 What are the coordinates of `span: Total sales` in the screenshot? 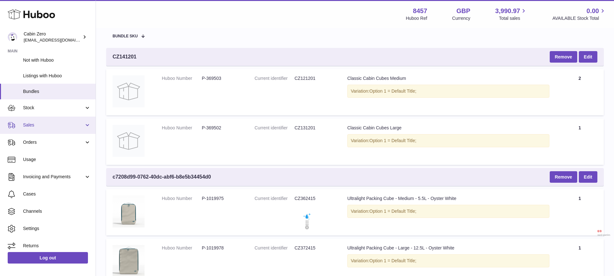 It's located at (513, 18).